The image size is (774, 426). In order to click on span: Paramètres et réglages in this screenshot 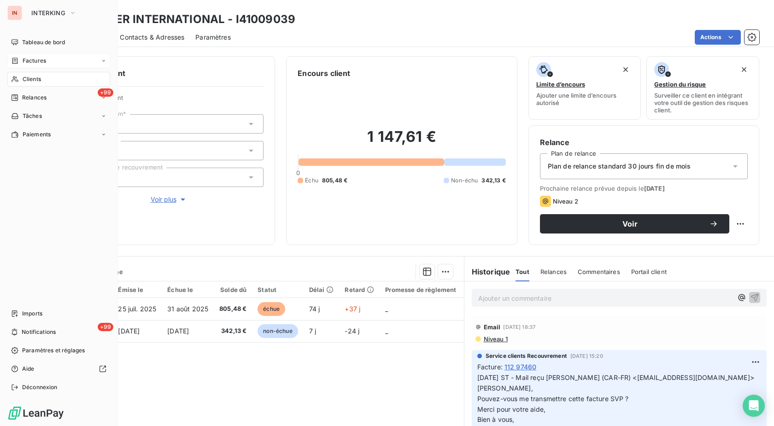, I will do `click(53, 351)`.